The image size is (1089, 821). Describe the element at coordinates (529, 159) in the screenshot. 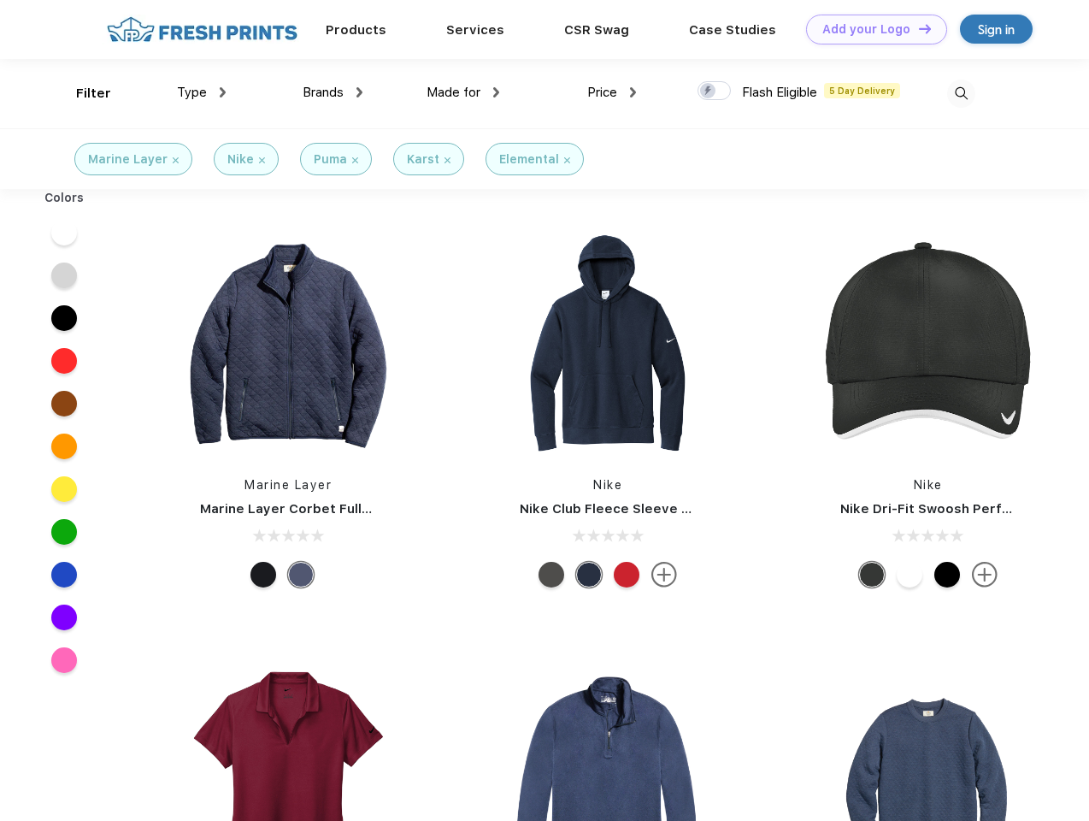

I see `div: Elemental` at that location.